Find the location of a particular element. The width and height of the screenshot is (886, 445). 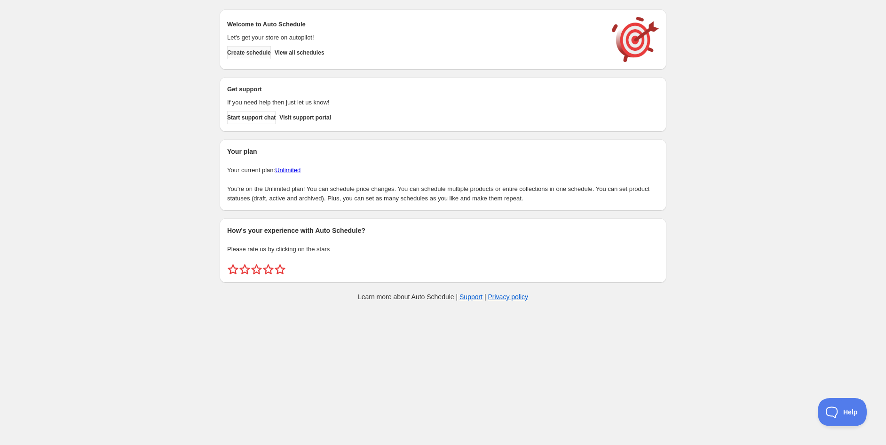

button: View all schedules is located at coordinates (300, 53).